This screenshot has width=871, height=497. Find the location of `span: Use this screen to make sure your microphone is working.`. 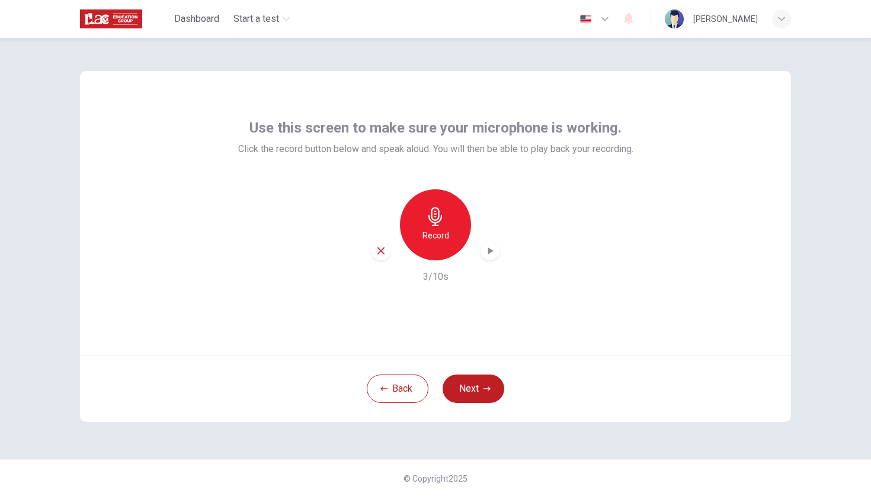

span: Use this screen to make sure your microphone is working. is located at coordinates (435, 128).